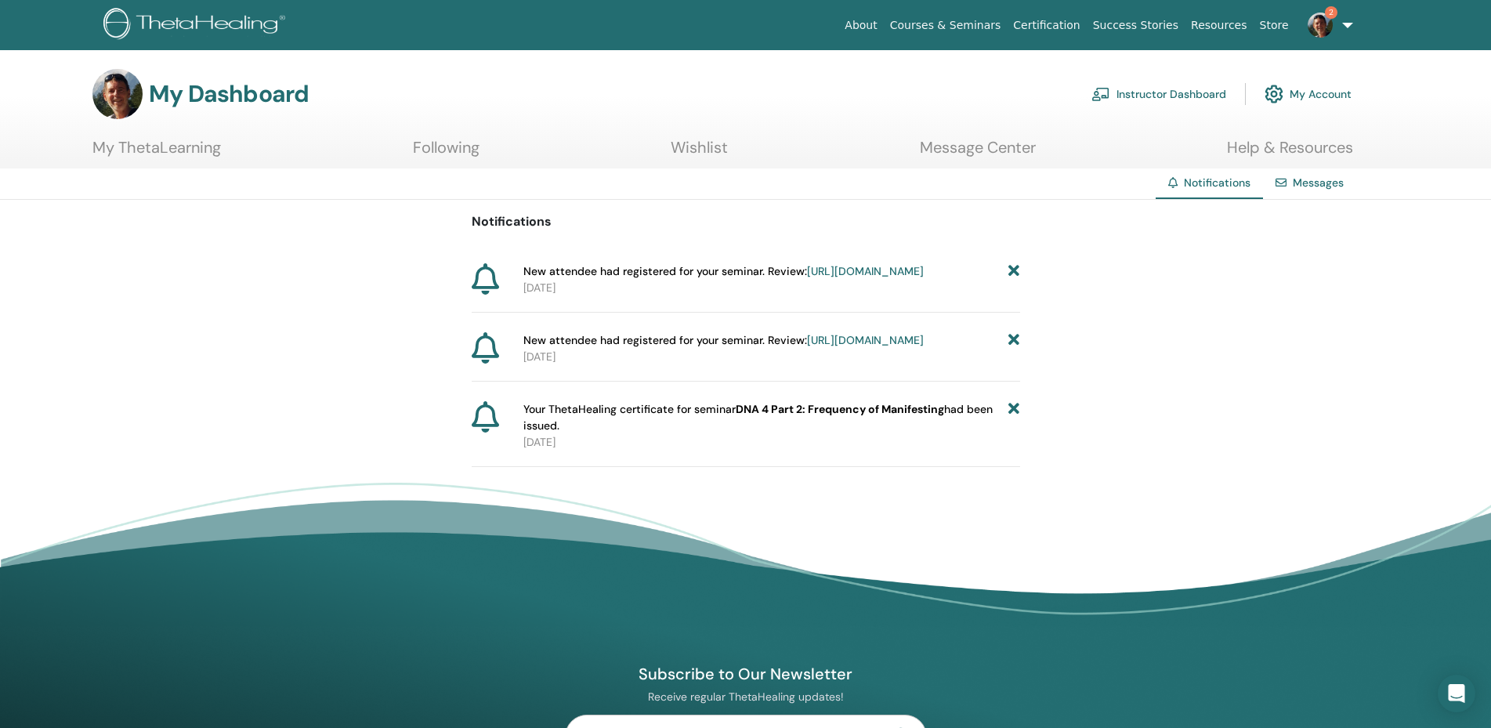 The height and width of the screenshot is (728, 1491). I want to click on span: Your ThetaHealing certificate for seminar had been issued., so click(766, 417).